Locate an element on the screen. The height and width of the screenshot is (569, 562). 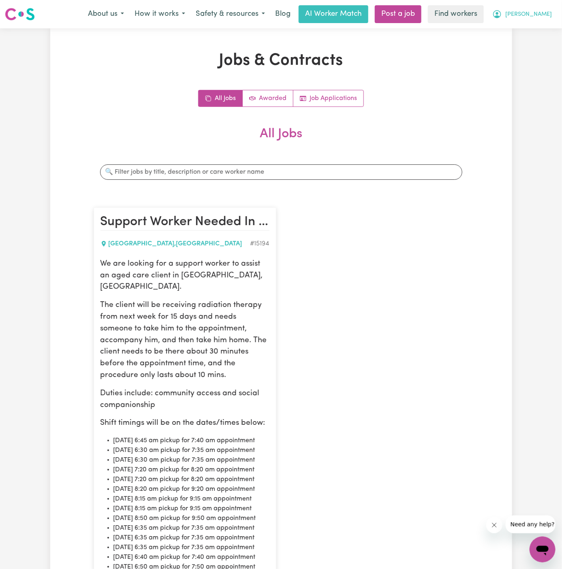
a: AI Worker Match is located at coordinates (333, 14).